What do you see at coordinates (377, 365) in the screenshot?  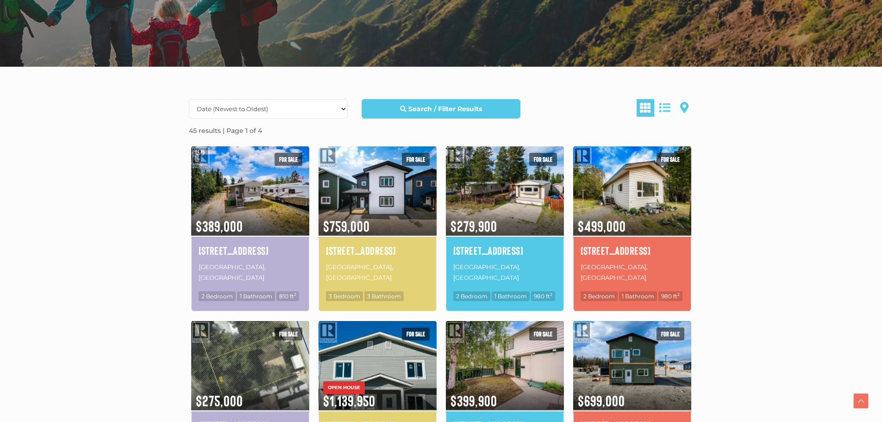 I see `img: 47 ELLWOOD STREET, Whitehorse, Yukon` at bounding box center [377, 365].